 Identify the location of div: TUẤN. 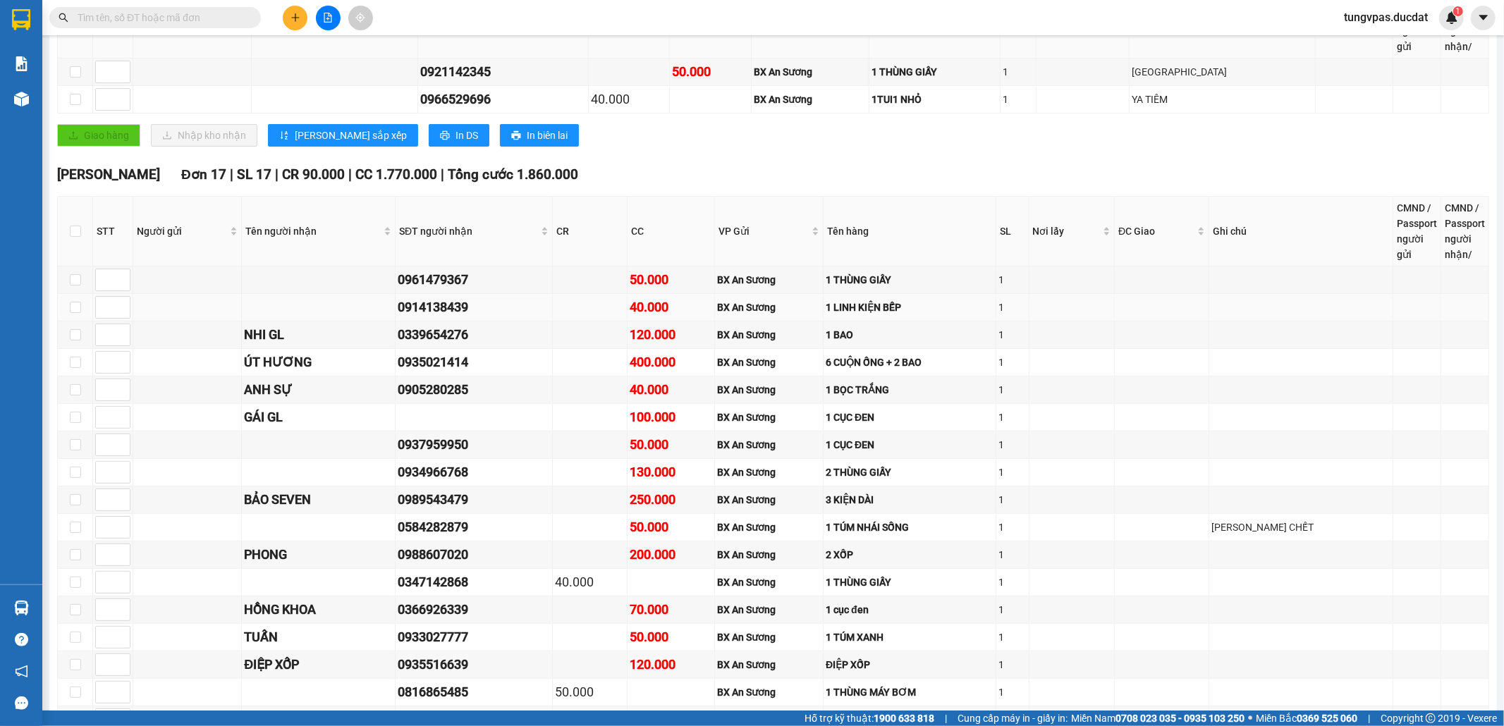
(318, 637).